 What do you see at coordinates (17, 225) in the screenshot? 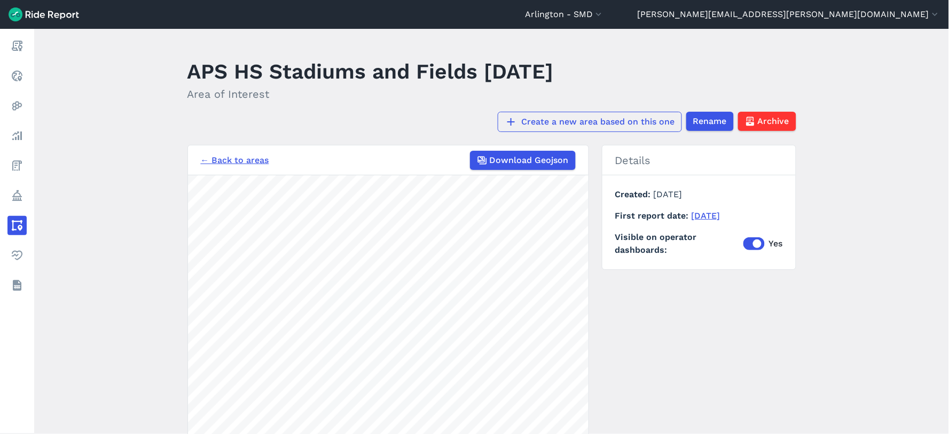
I see `a: Areas` at bounding box center [17, 225].